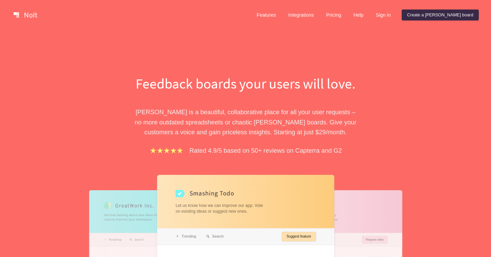 This screenshot has width=491, height=257. I want to click on a: Integrations, so click(301, 15).